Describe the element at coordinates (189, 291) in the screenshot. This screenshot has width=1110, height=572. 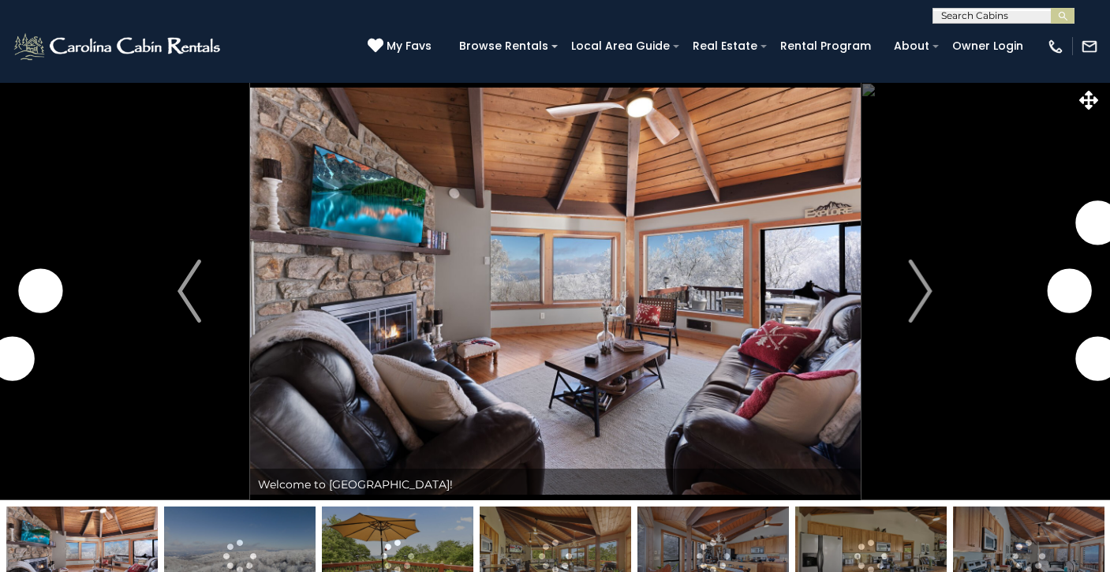
I see `button: Previous` at that location.